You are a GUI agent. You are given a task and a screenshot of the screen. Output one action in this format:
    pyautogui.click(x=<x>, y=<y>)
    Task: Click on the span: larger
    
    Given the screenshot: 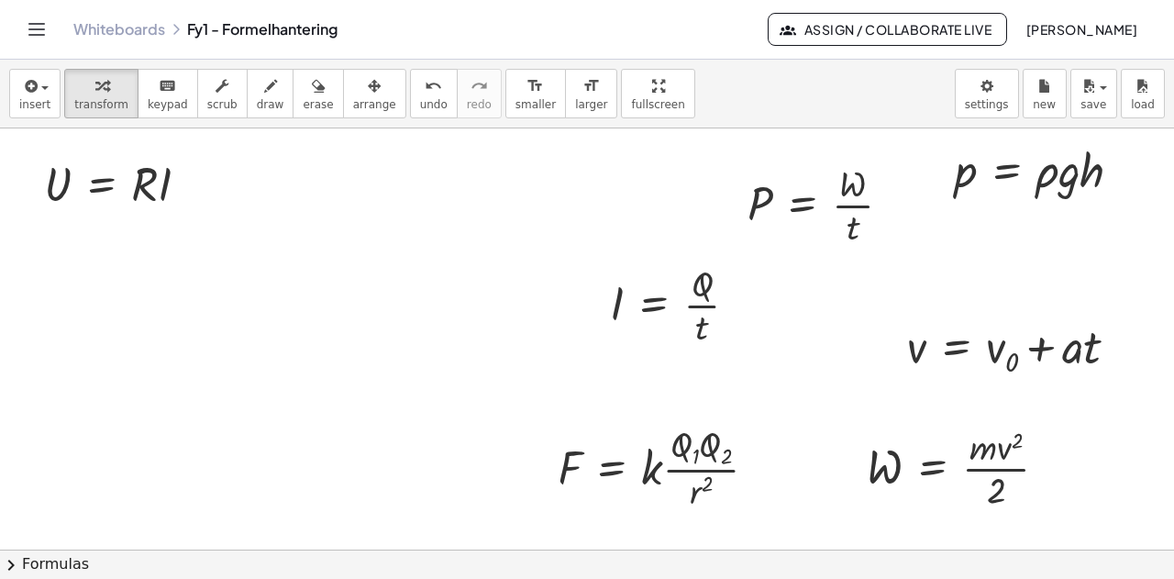 What is the action you would take?
    pyautogui.click(x=590, y=105)
    